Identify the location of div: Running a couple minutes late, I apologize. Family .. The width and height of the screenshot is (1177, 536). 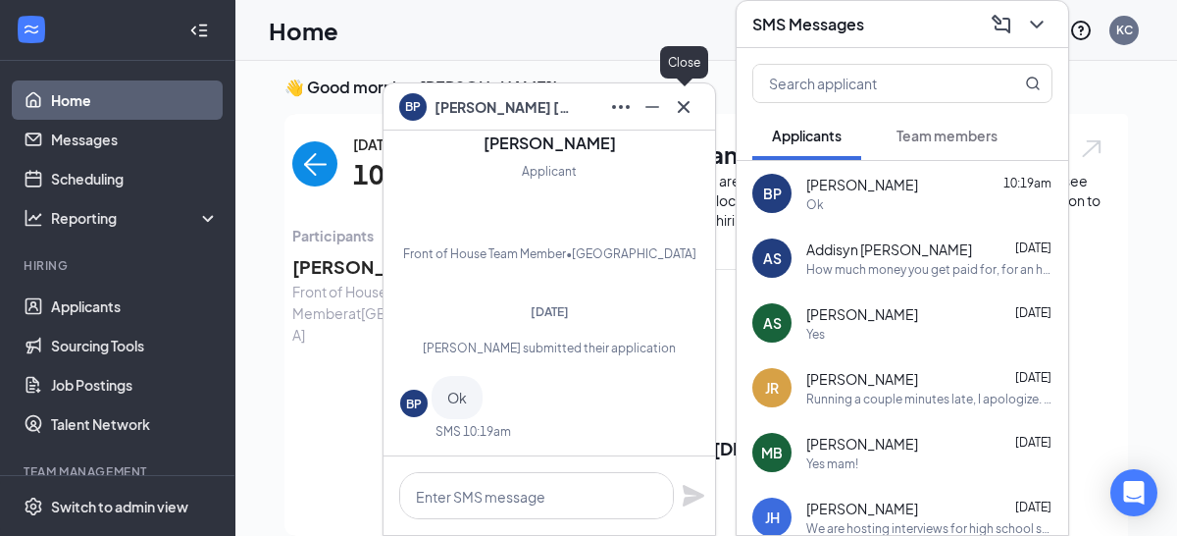
(929, 398).